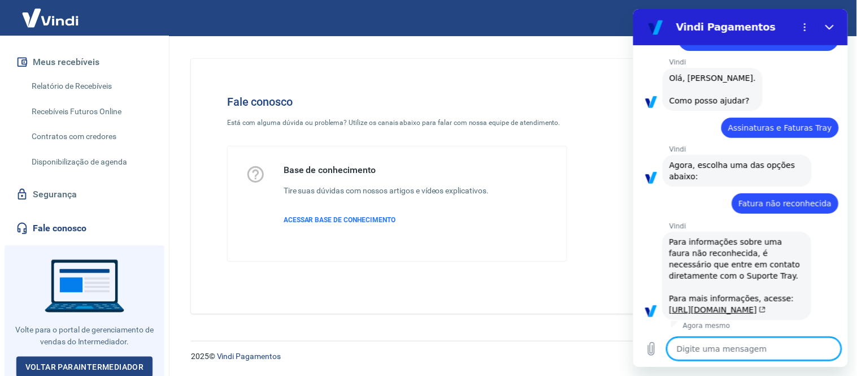 This screenshot has width=857, height=376. I want to click on button: Fechar, so click(197, 18).